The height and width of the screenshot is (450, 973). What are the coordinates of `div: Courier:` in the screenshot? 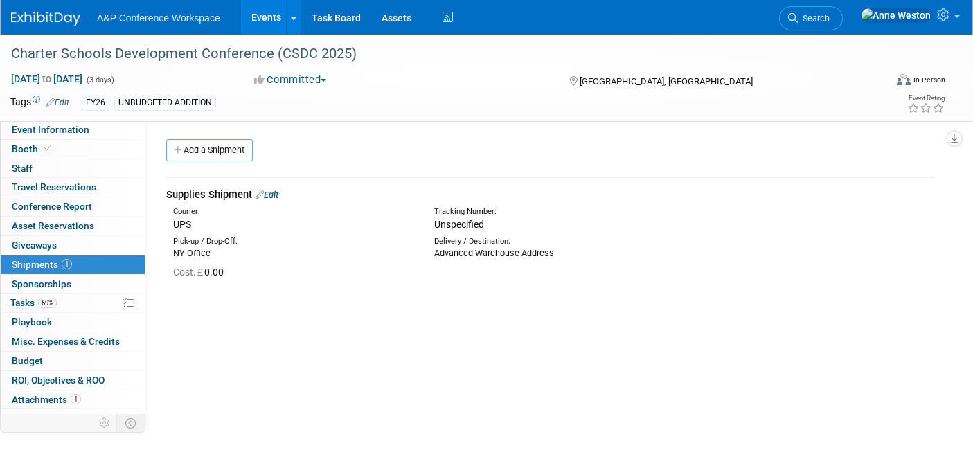 It's located at (293, 212).